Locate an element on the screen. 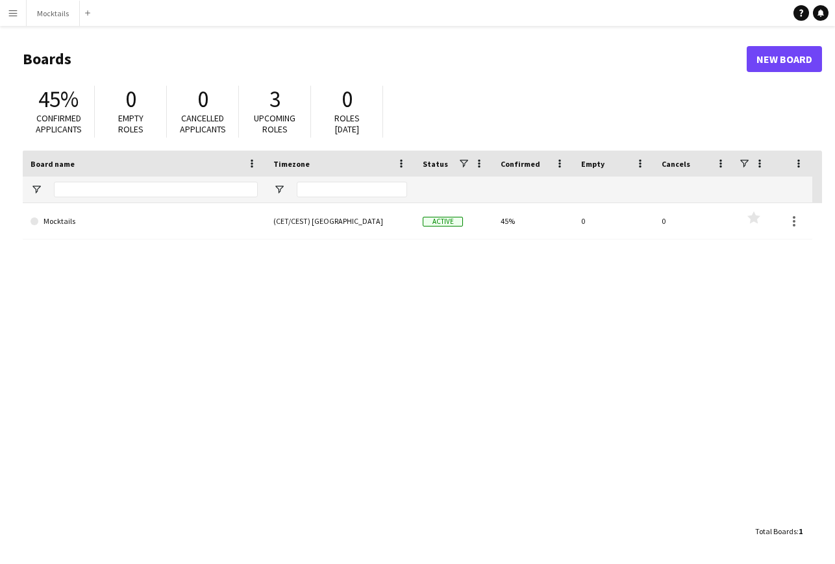 Image resolution: width=835 pixels, height=564 pixels. a: New Board is located at coordinates (784, 59).